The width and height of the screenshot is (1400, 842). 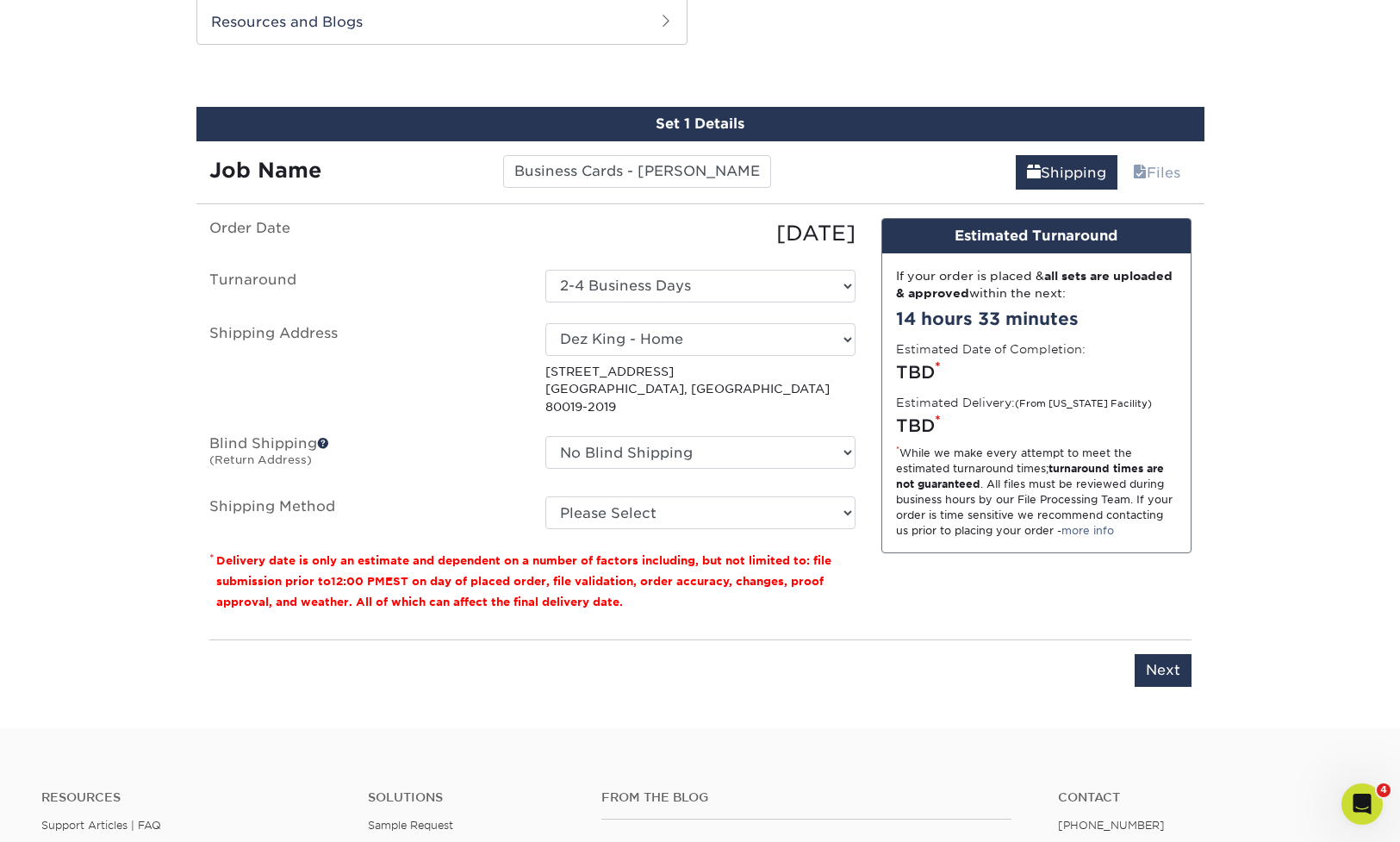 I want to click on span: shipping, so click(x=1034, y=173).